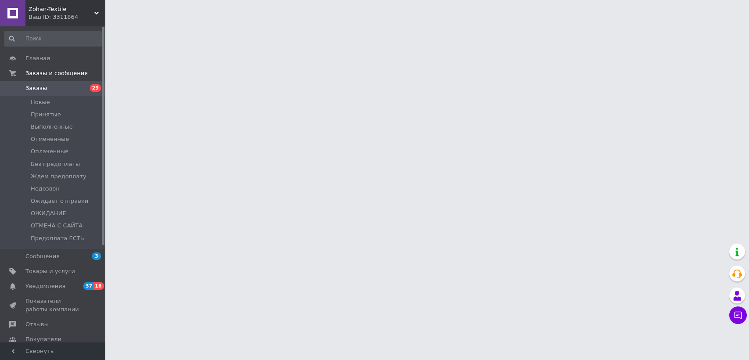 The width and height of the screenshot is (749, 360). What do you see at coordinates (40, 102) in the screenshot?
I see `span: Новые` at bounding box center [40, 102].